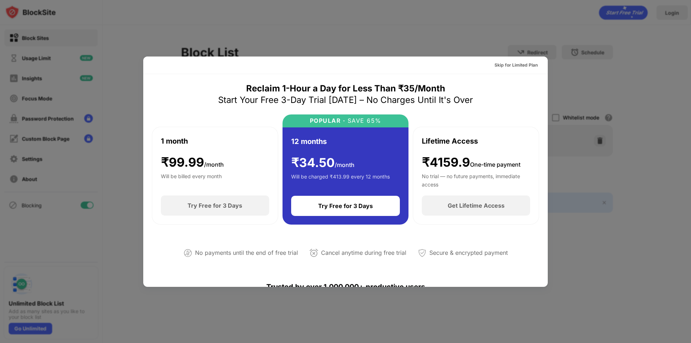 This screenshot has height=343, width=691. What do you see at coordinates (14, 22) in the screenshot?
I see `img: website_grey.svg` at bounding box center [14, 22].